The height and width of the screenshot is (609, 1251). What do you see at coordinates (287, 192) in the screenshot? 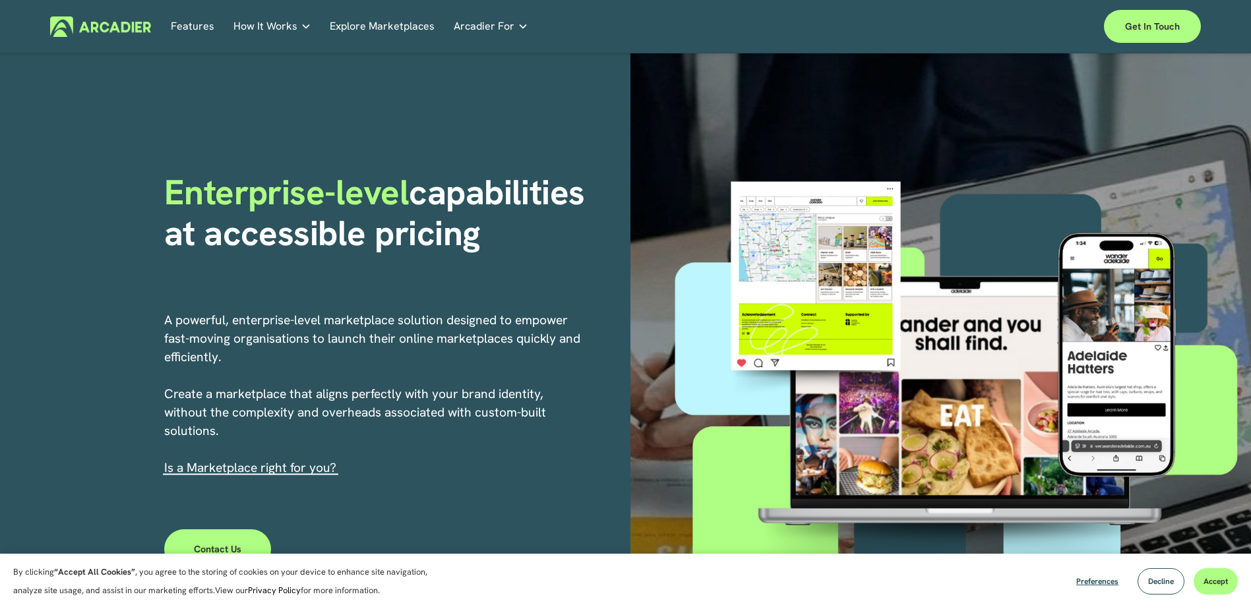
I see `span: Enterprise-level` at bounding box center [287, 192].